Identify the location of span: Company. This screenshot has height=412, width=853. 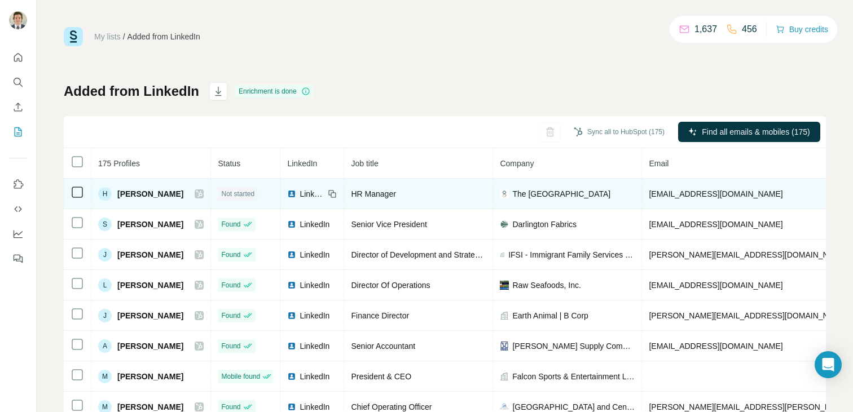
(517, 164).